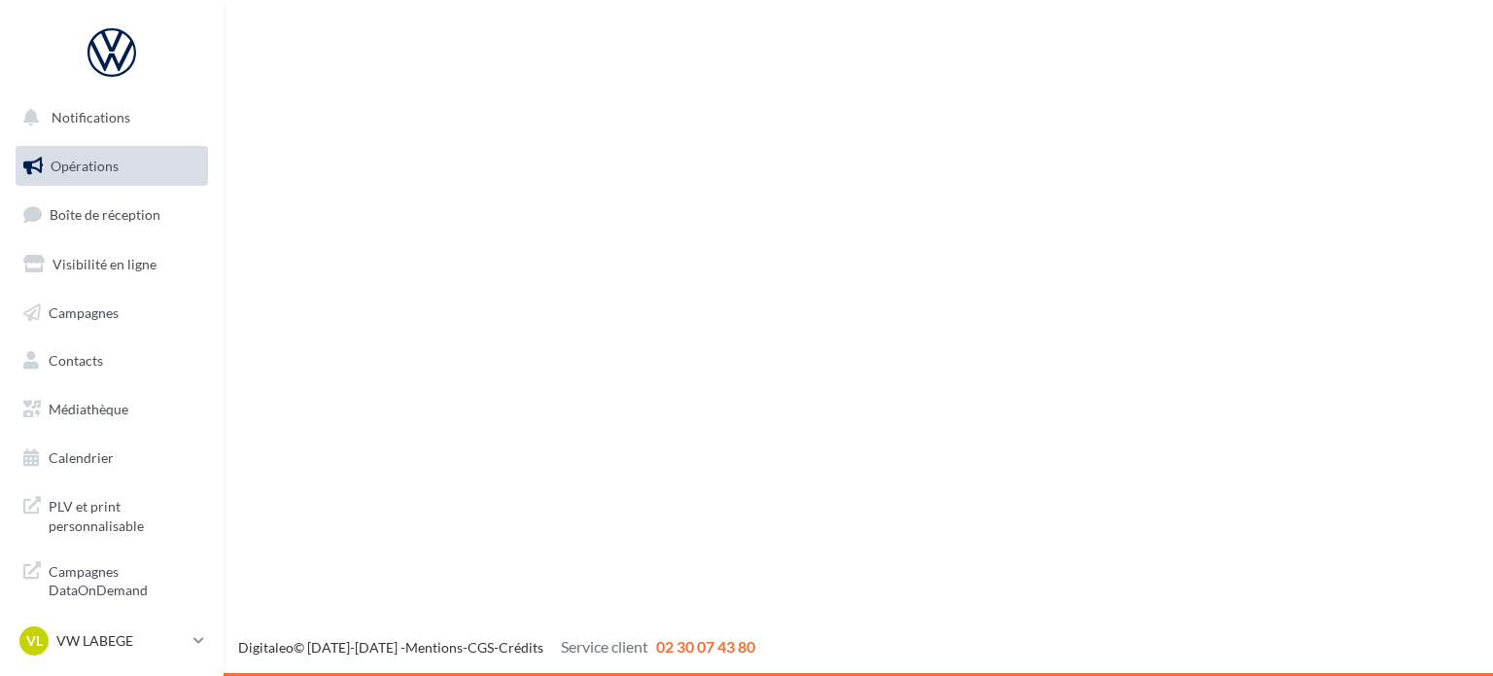 The image size is (1493, 676). I want to click on a: Digitaleo, so click(265, 646).